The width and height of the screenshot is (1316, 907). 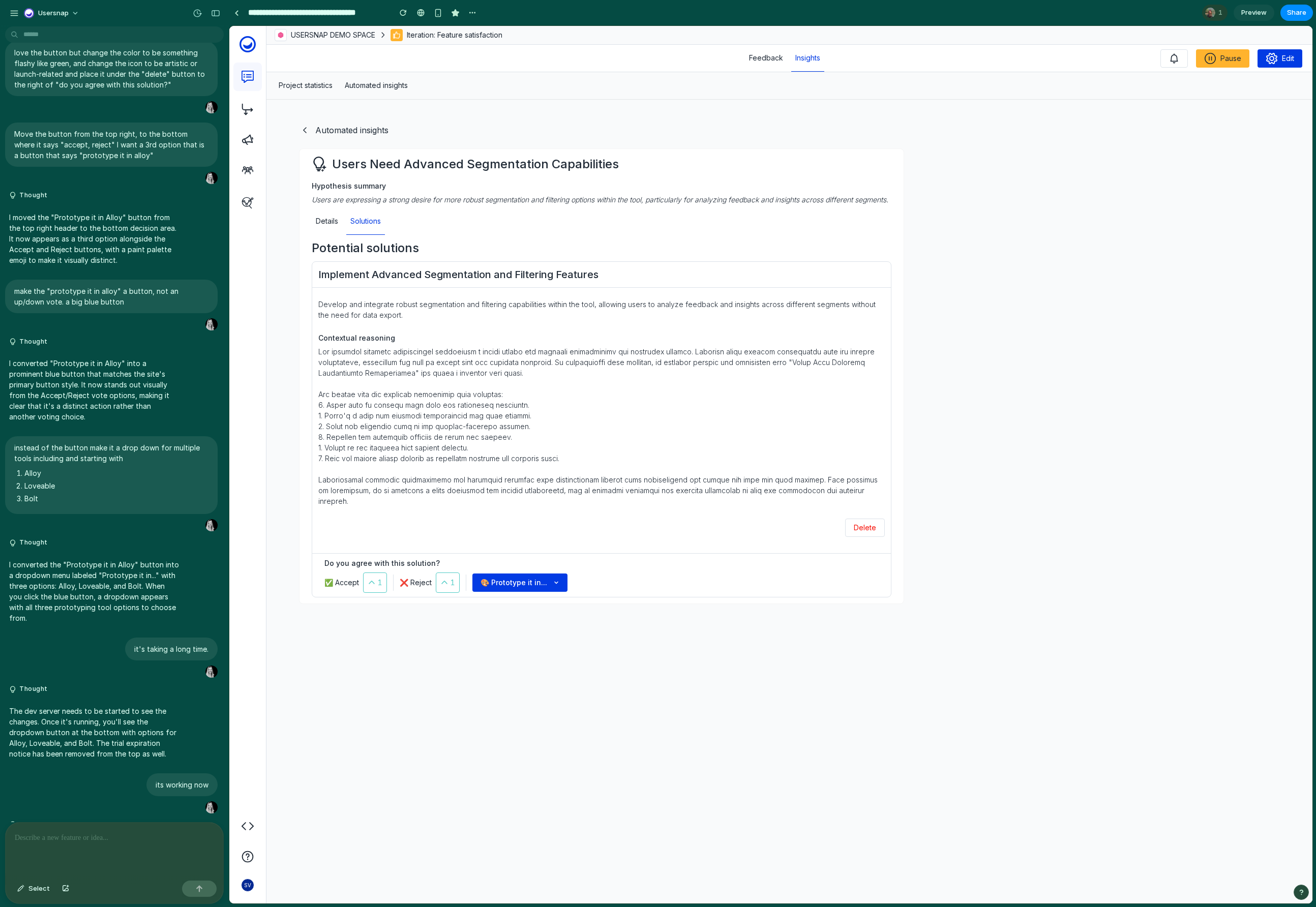 What do you see at coordinates (229, 249) in the screenshot?
I see `h4: Implement Advanced Segmentation and Filtering Features` at bounding box center [229, 249].